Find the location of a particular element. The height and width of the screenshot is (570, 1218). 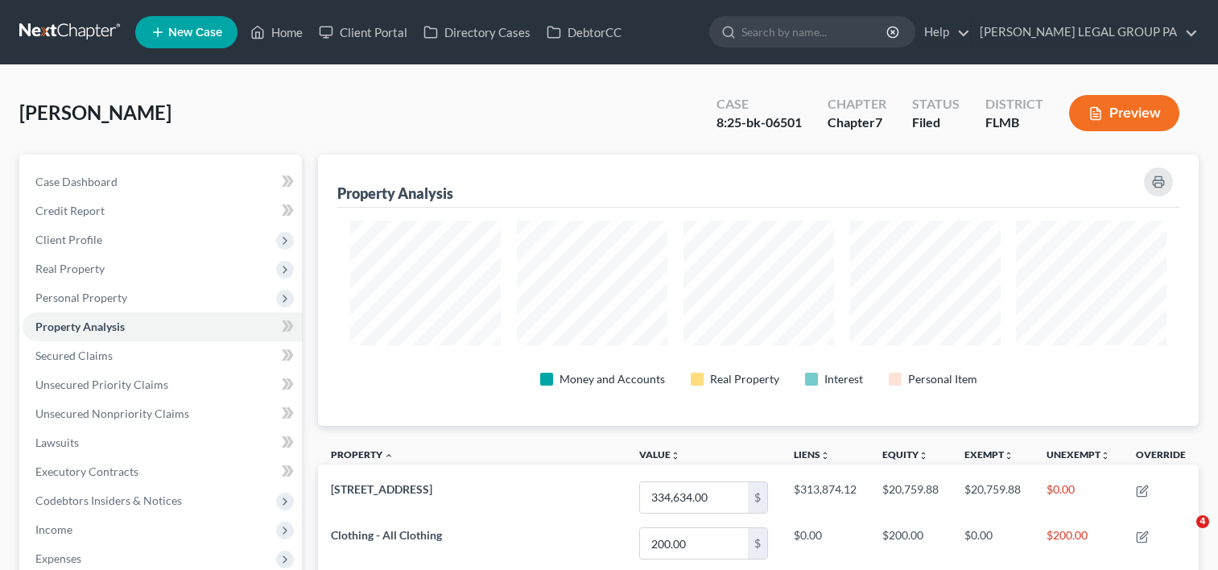

span: Personal Property is located at coordinates (81, 297).